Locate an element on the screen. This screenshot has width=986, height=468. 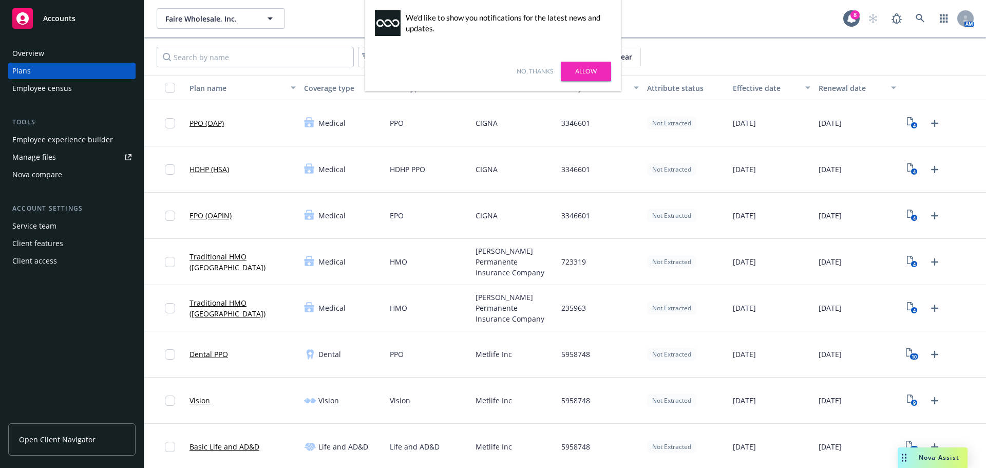
button: Filters is located at coordinates (379, 57).